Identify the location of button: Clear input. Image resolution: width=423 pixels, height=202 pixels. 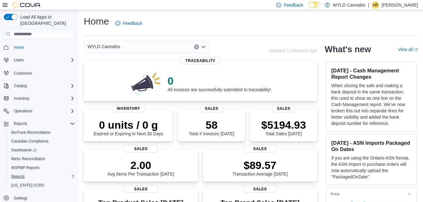
(197, 47).